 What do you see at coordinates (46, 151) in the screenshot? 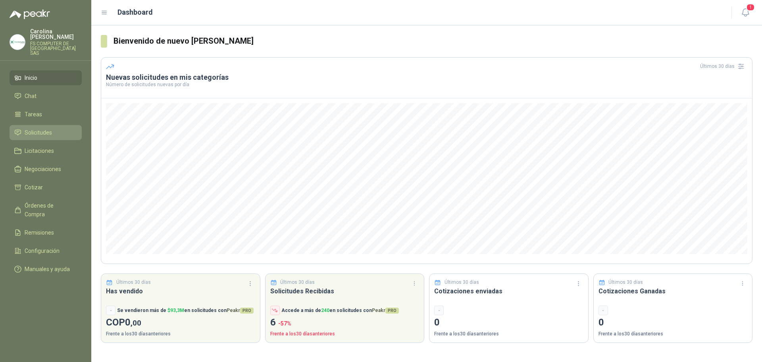
I see `a: Licitaciones` at bounding box center [46, 151].